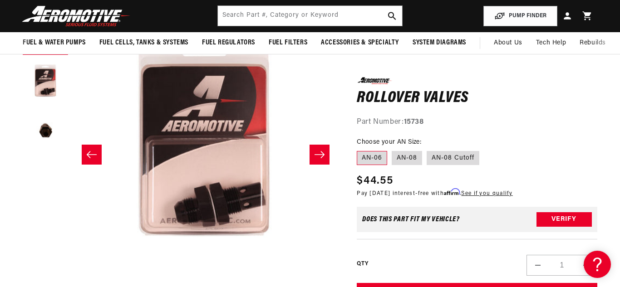 This screenshot has height=287, width=620. I want to click on span: About Us, so click(508, 43).